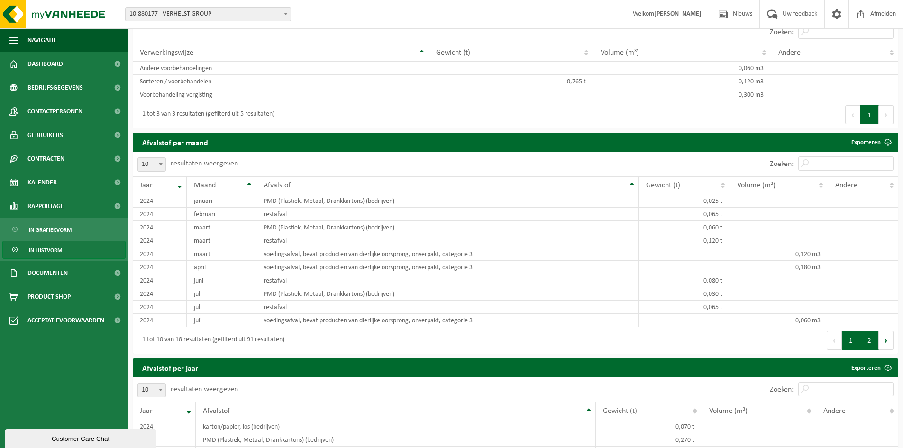  What do you see at coordinates (45, 206) in the screenshot?
I see `span: Rapportage` at bounding box center [45, 206].